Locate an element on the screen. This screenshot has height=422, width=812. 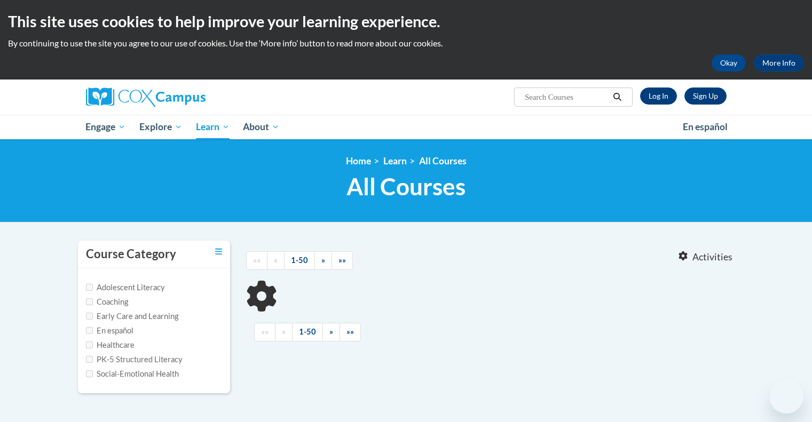
span: Engage is located at coordinates (105, 127).